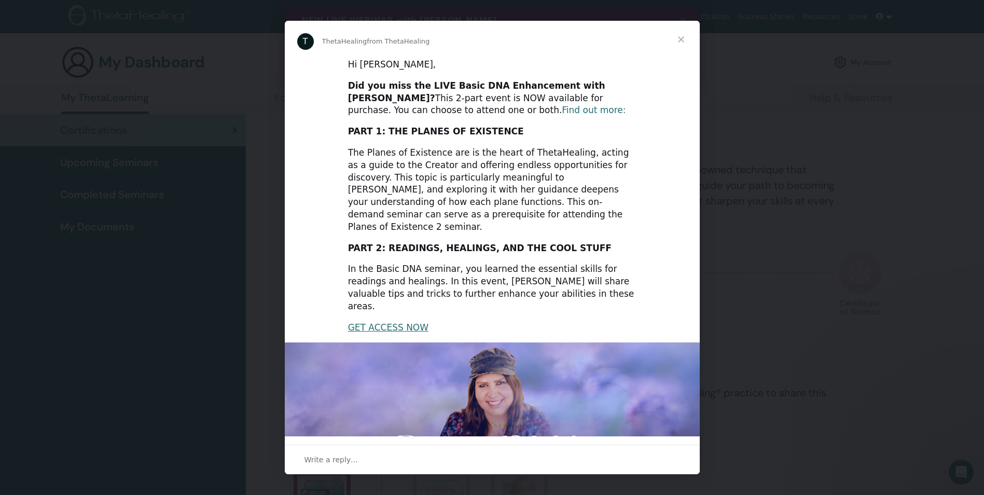 The width and height of the screenshot is (984, 495). What do you see at coordinates (137, 22) in the screenshot?
I see `b: CLARITY — Learn It. Know It. Live It. Create With It.` at bounding box center [137, 22].